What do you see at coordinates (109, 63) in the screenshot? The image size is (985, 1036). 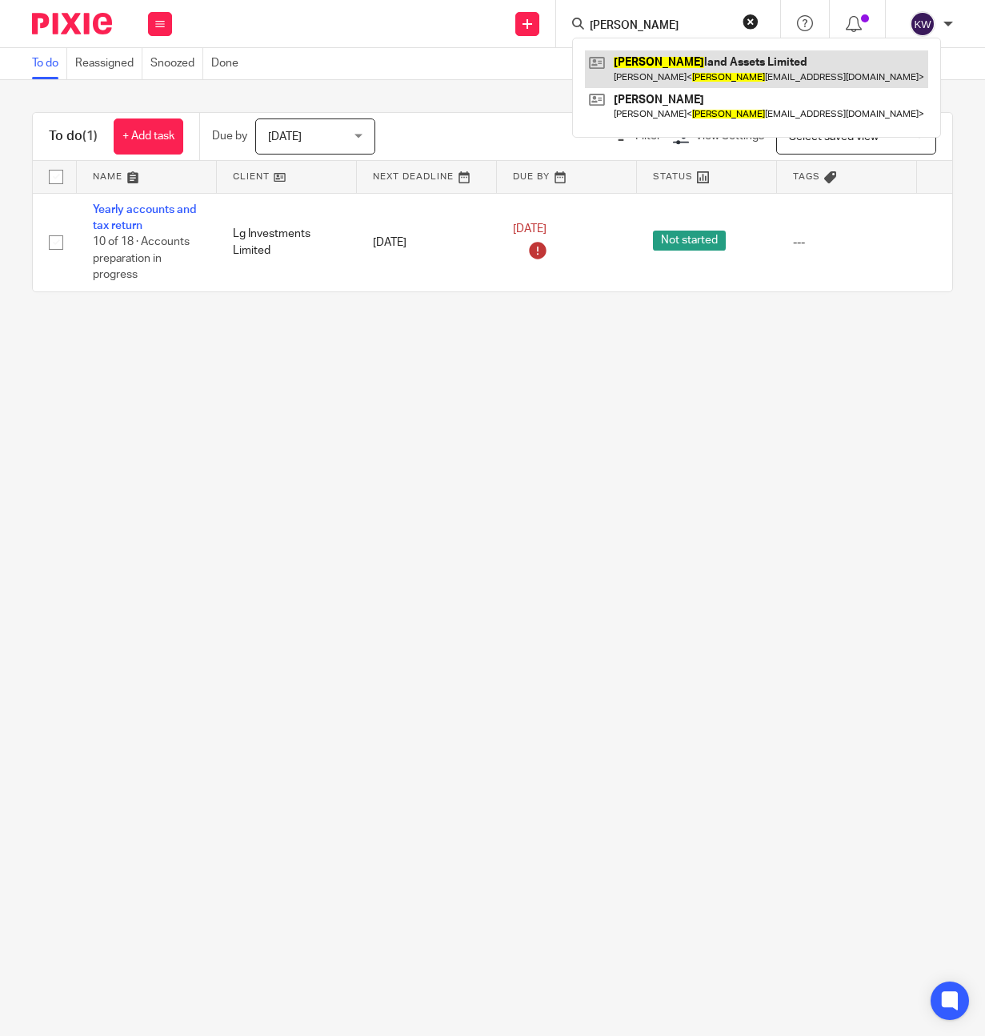 I see `a: Reassigned` at bounding box center [109, 63].